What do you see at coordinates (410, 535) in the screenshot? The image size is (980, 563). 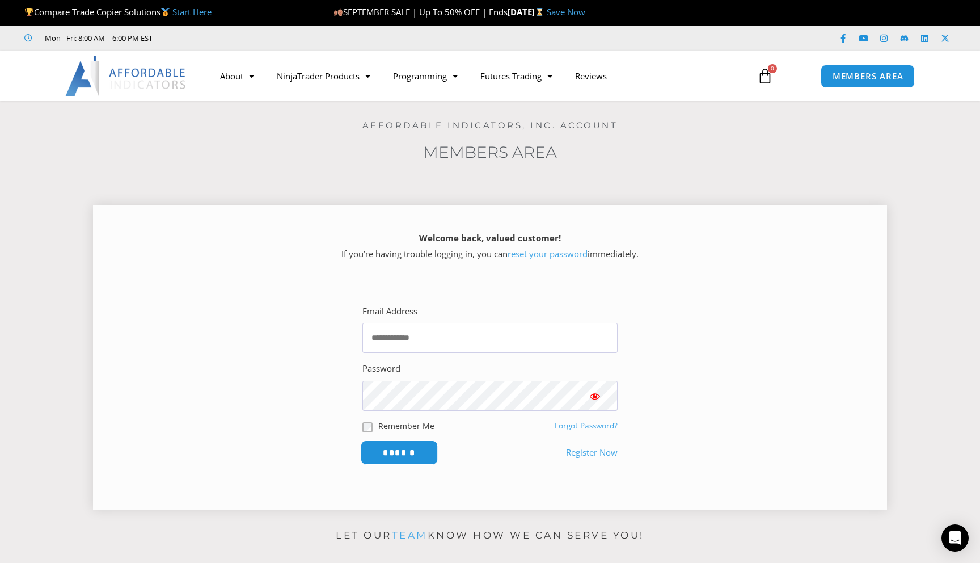 I see `a: team` at bounding box center [410, 535].